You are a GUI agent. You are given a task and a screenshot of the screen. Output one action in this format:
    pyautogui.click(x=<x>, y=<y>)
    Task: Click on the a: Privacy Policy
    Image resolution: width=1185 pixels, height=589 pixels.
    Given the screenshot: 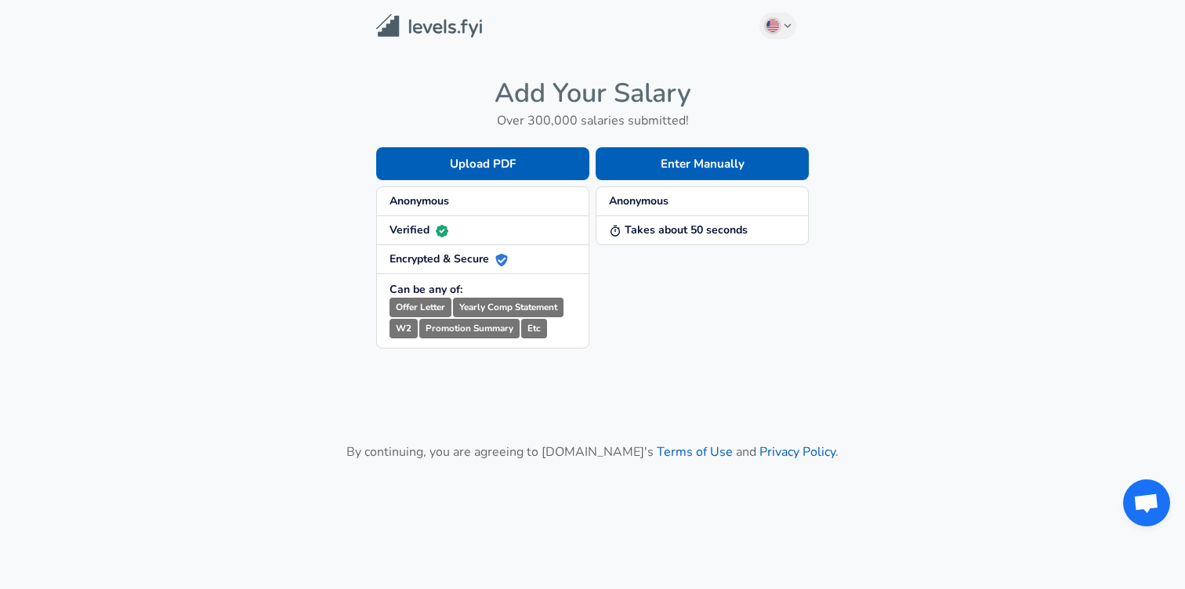 What is the action you would take?
    pyautogui.click(x=797, y=452)
    